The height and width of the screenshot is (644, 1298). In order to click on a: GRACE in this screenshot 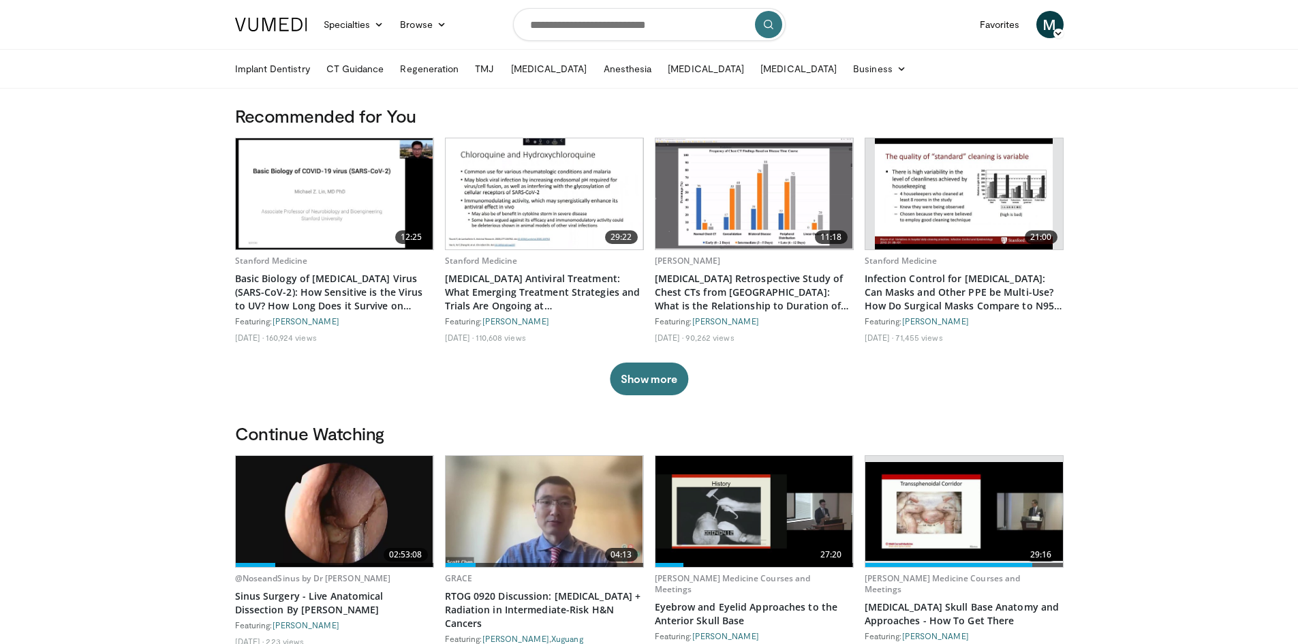, I will do `click(458, 578)`.